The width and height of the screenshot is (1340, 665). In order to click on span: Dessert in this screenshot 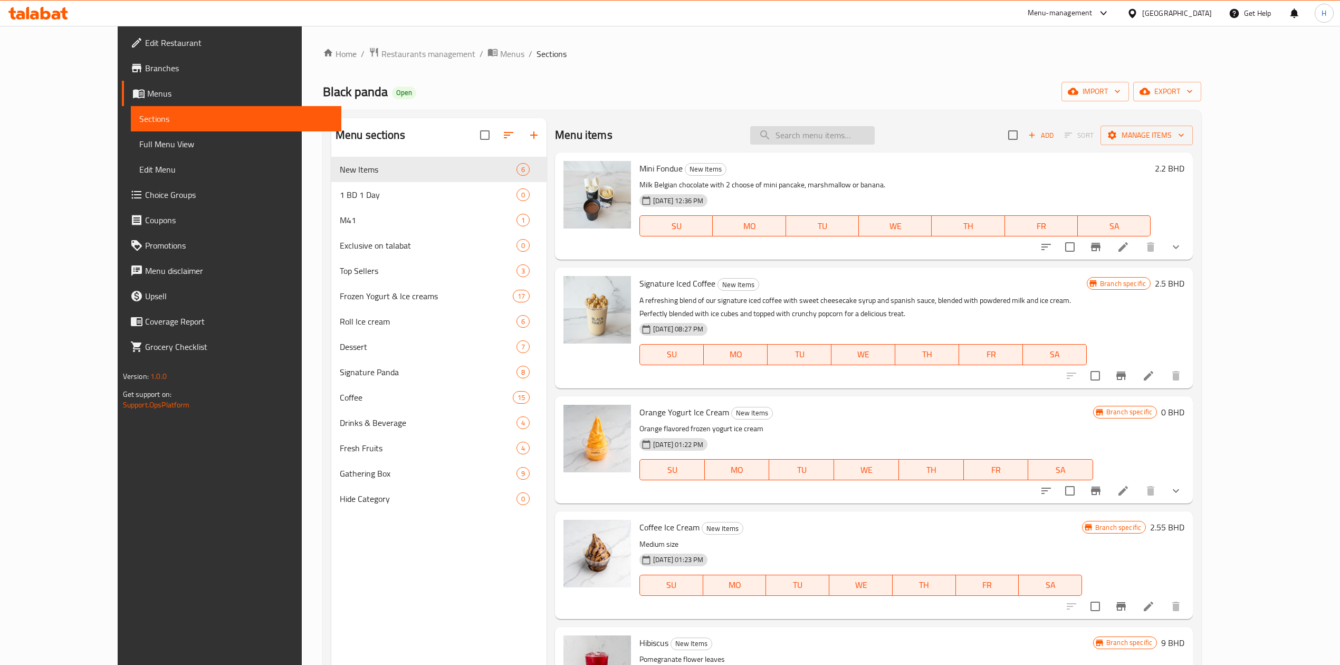, I will do `click(428, 347)`.